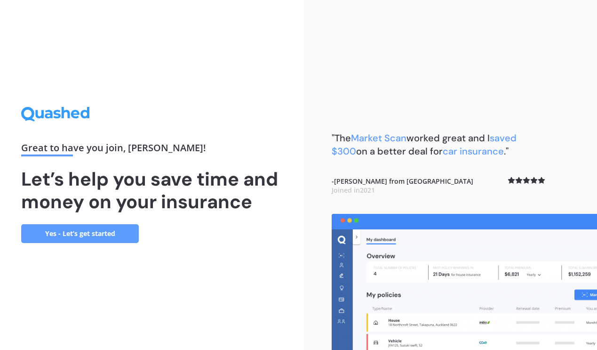  What do you see at coordinates (152, 190) in the screenshot?
I see `h1: Let’s help you save time and money on your insurance` at bounding box center [152, 190].